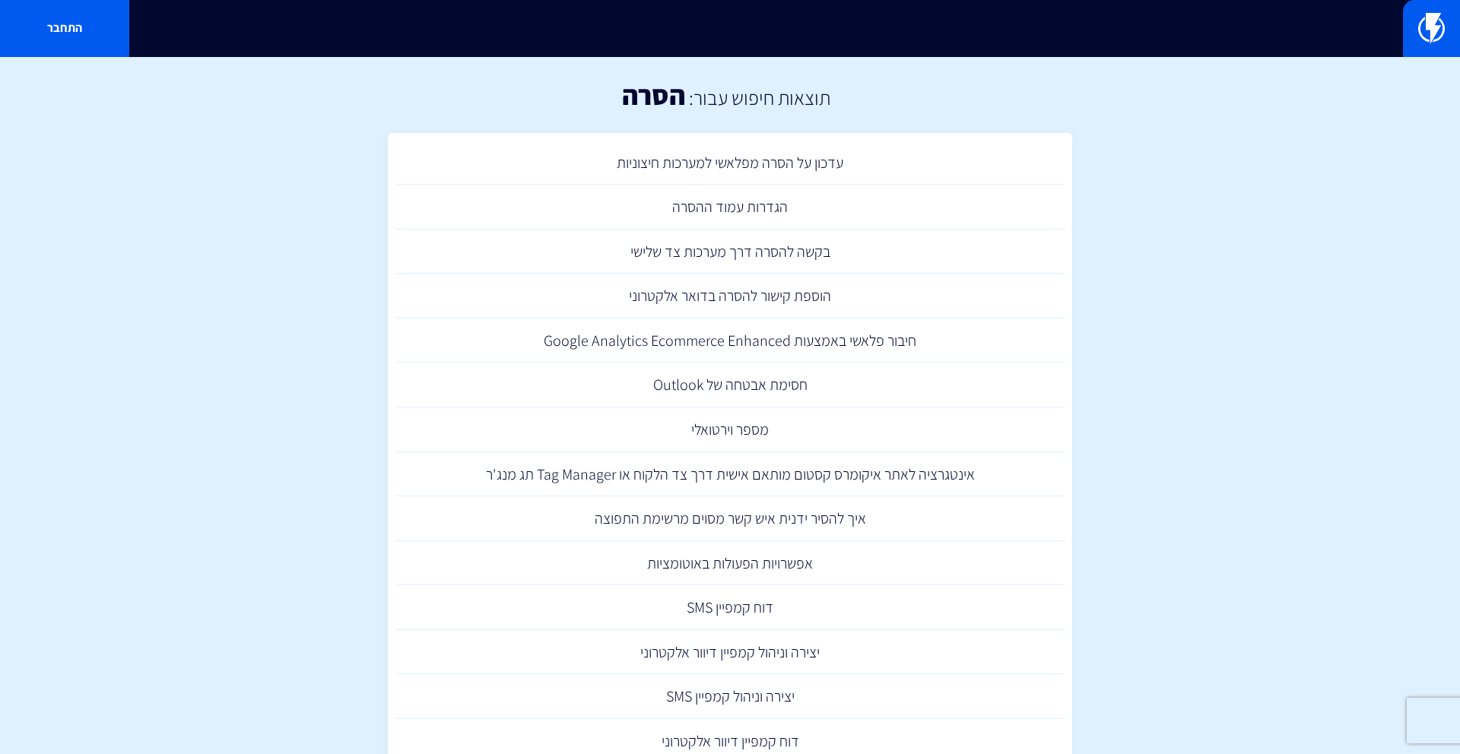  I want to click on a: חסימת אבטחה של Outlook, so click(730, 385).